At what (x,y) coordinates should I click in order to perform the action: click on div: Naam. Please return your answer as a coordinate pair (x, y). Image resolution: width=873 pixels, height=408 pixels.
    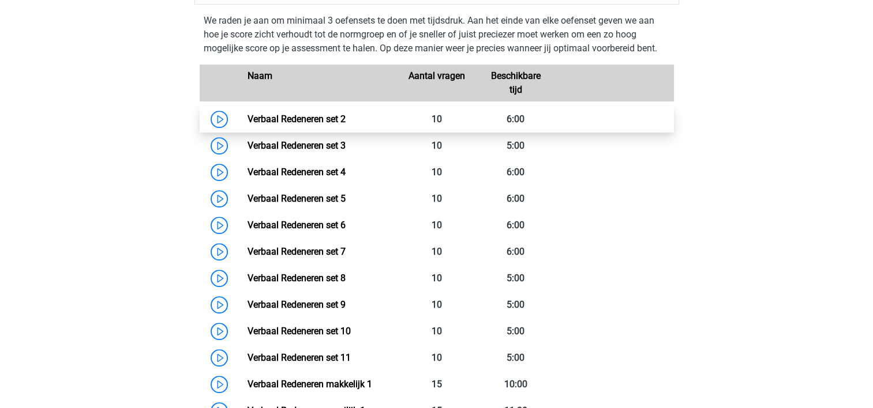
    Looking at the image, I should click on (318, 83).